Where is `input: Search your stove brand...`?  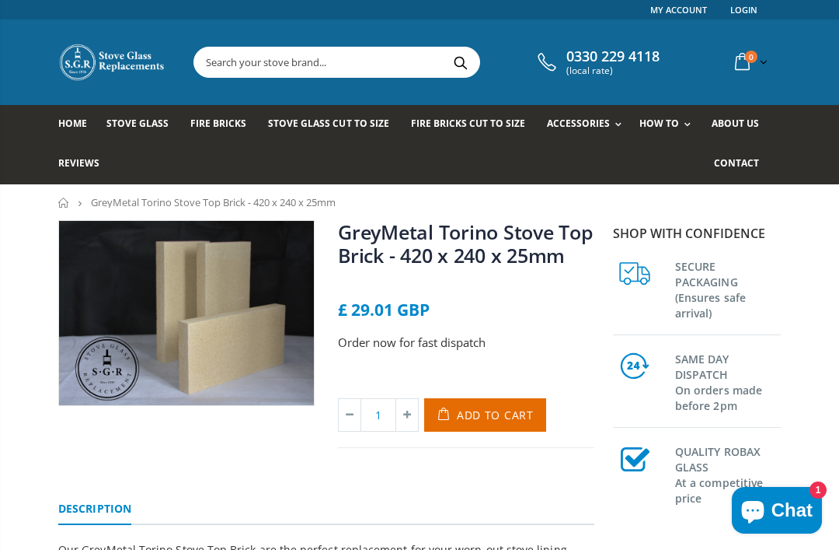
input: Search your stove brand... is located at coordinates (408, 62).